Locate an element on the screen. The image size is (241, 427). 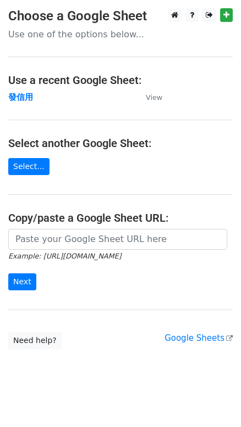
strong: 發信用 is located at coordinates (20, 97).